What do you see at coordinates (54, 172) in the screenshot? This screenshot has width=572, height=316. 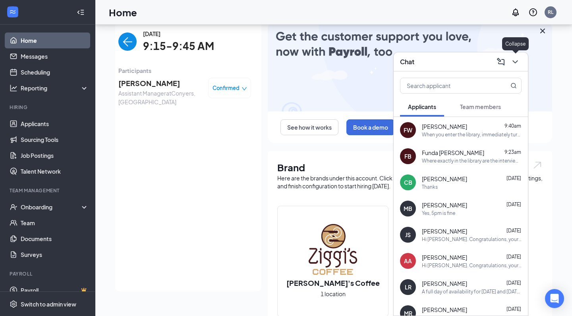 I see `a: Talent Network` at bounding box center [54, 172].